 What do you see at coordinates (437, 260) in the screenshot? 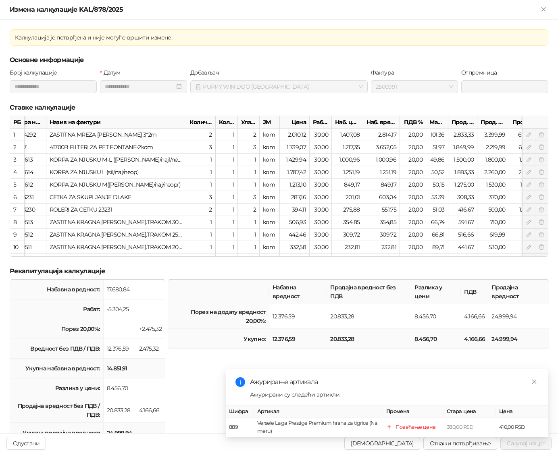
I see `div: 118,00` at bounding box center [437, 260].